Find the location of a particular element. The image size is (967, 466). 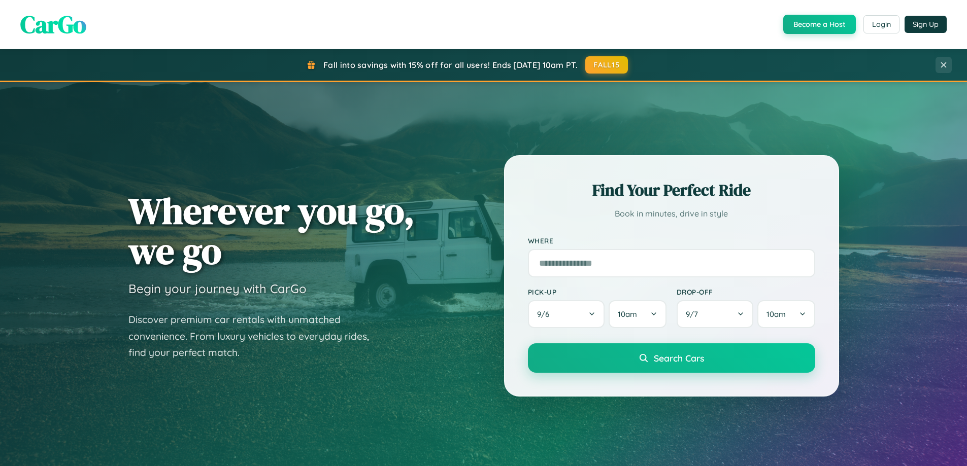

span: Search Cars is located at coordinates (678, 358).